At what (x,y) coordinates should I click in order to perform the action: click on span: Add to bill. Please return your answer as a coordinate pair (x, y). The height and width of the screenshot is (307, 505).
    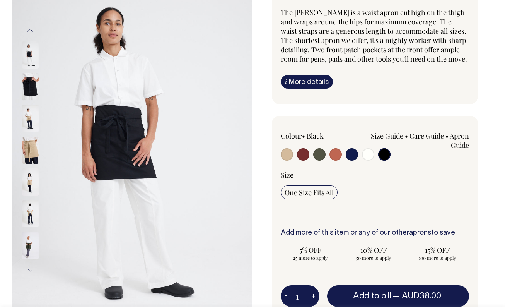
    Looking at the image, I should click on (372, 296).